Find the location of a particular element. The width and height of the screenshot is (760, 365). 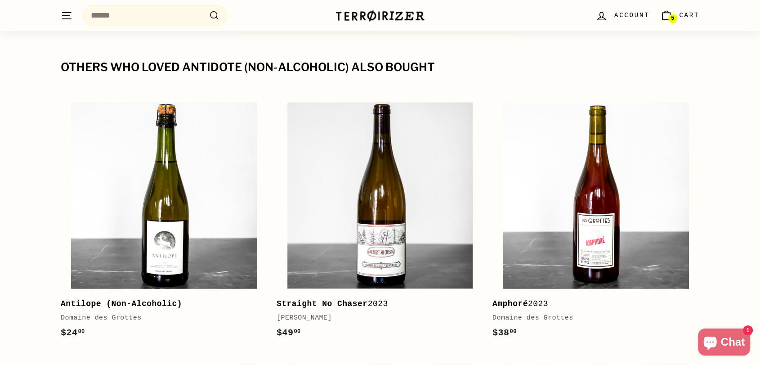

span: Account is located at coordinates (631, 15).